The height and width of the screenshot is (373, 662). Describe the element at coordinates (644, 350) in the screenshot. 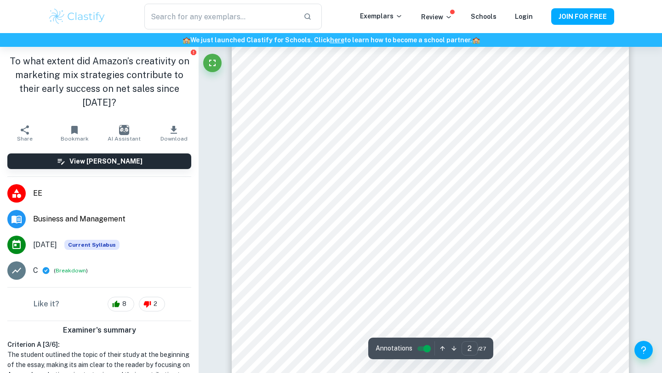

I see `button: Help and Feedback` at that location.